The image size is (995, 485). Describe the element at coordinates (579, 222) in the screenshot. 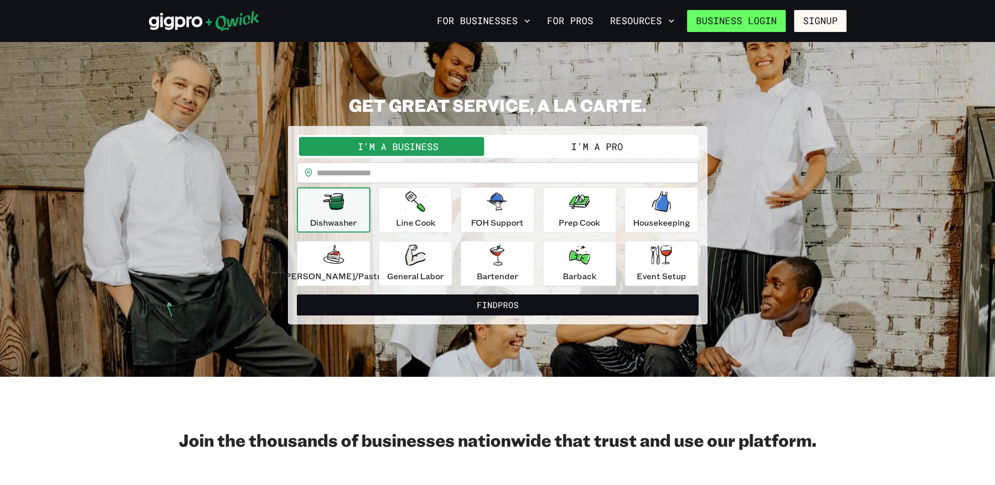

I see `p: Prep Cook` at that location.